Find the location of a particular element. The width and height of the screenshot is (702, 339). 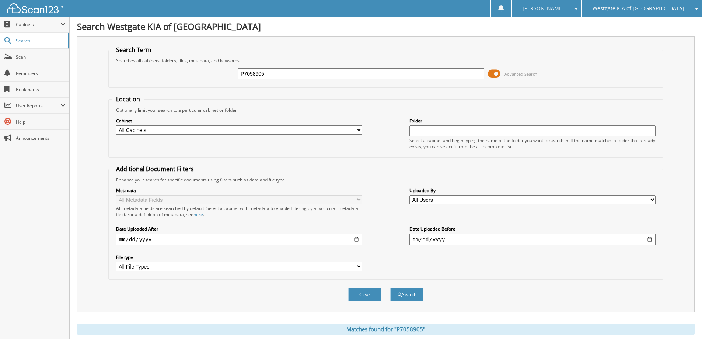

div: Searches all cabinets, folders, files, metadata, and keywords is located at coordinates (386, 60).